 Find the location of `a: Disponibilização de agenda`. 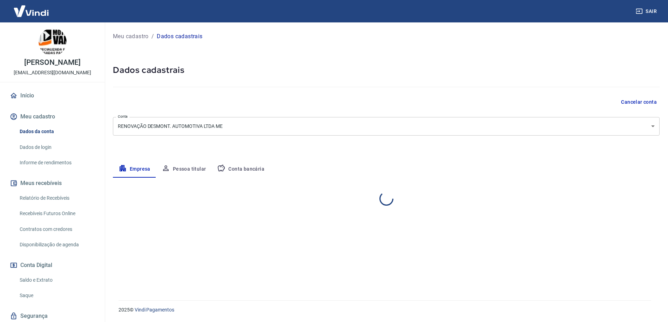

a: Disponibilização de agenda is located at coordinates (56, 245).